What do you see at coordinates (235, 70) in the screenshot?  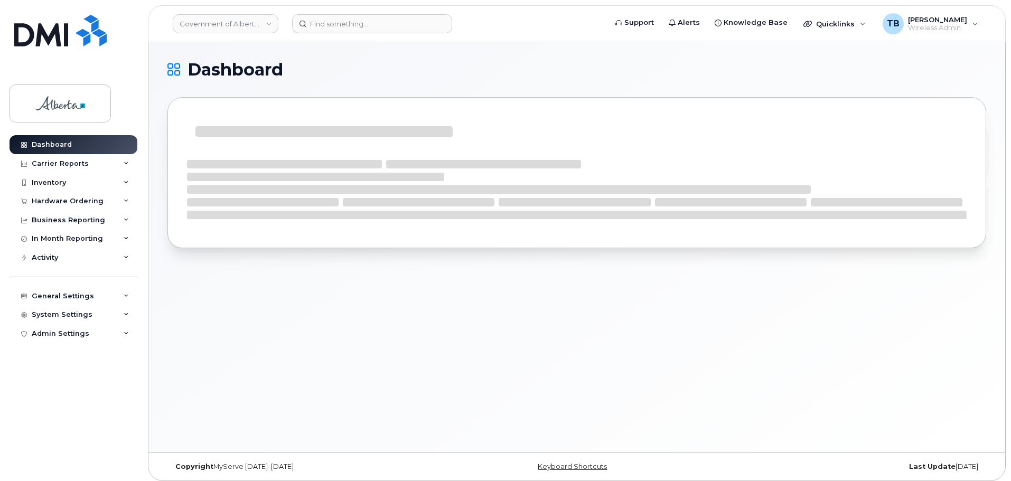 I see `span: Dashboard` at bounding box center [235, 70].